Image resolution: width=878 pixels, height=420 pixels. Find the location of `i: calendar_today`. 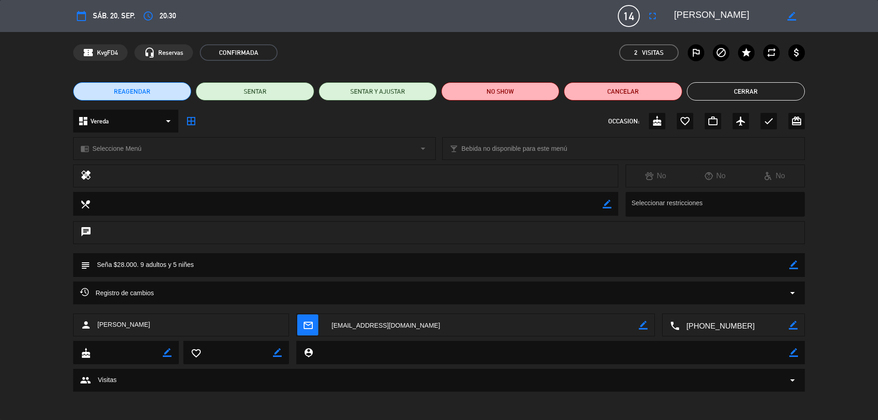

i: calendar_today is located at coordinates (81, 16).